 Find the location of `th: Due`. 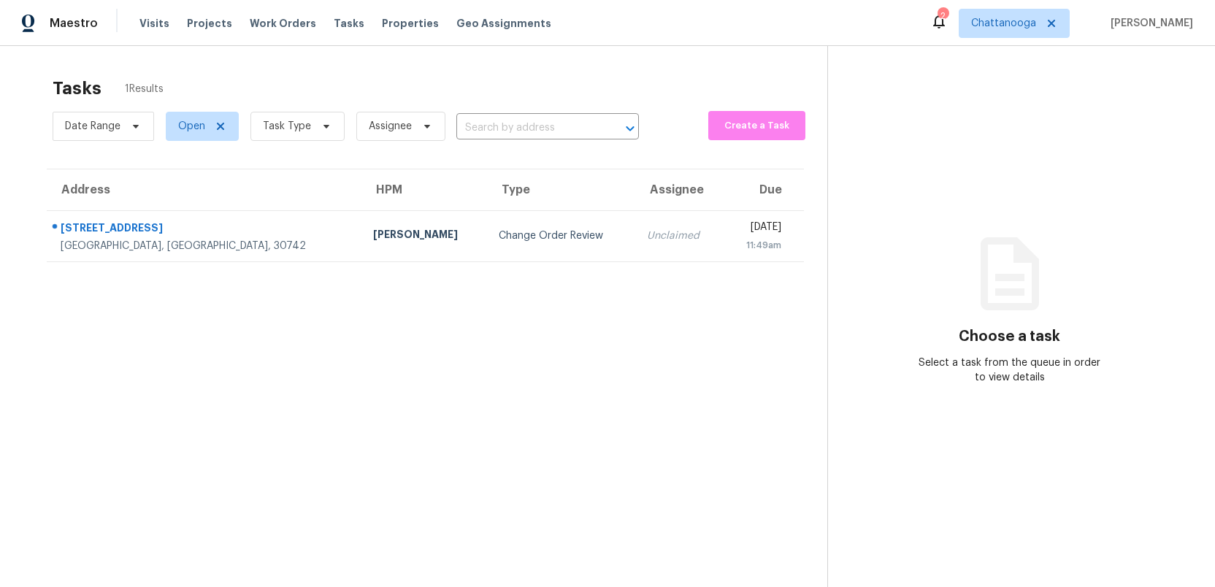

th: Due is located at coordinates (763, 190).